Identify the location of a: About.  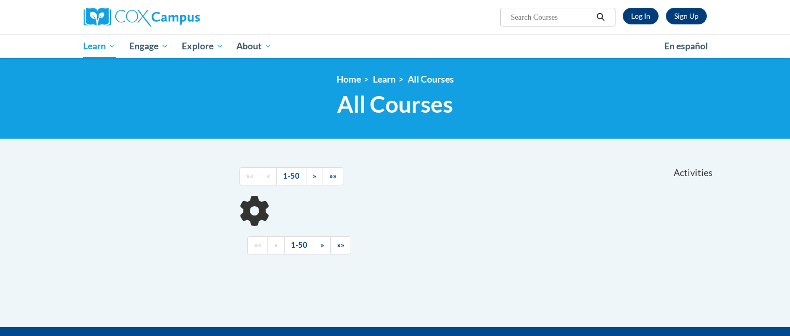
(254, 46).